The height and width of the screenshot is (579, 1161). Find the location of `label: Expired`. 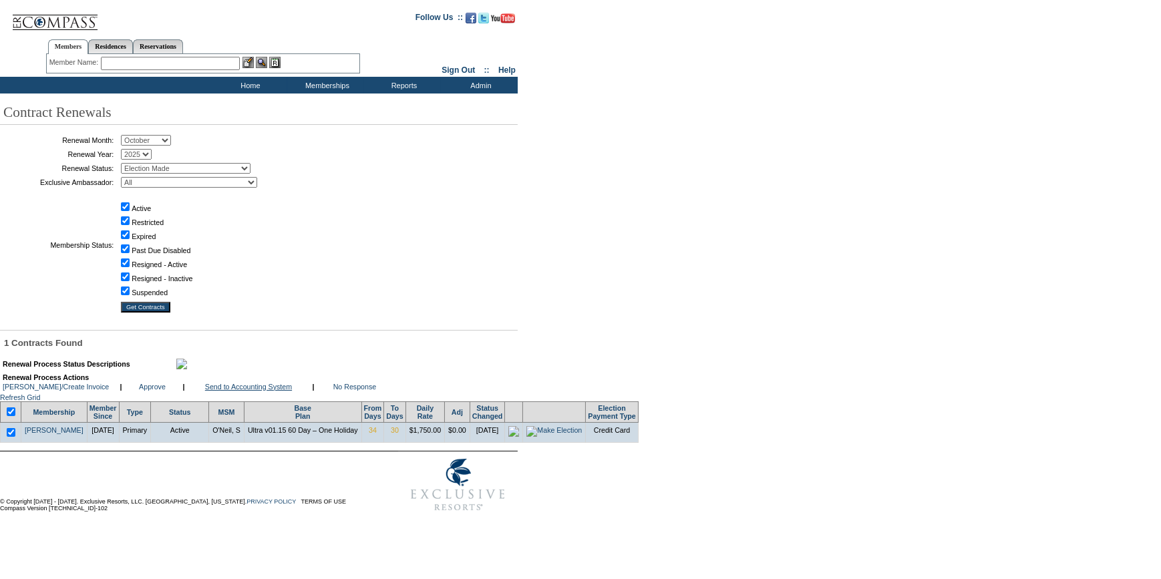

label: Expired is located at coordinates (144, 237).